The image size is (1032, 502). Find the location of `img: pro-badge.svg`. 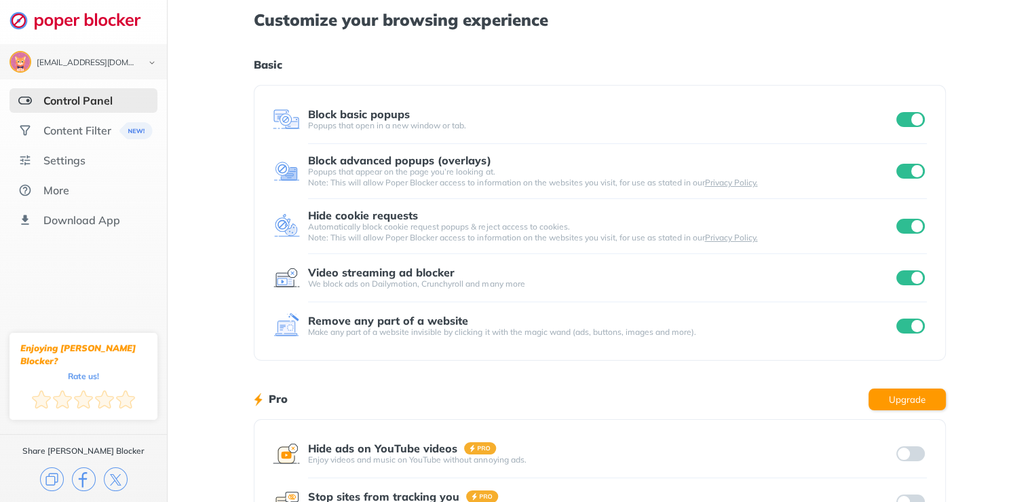

img: pro-badge.svg is located at coordinates (481, 448).